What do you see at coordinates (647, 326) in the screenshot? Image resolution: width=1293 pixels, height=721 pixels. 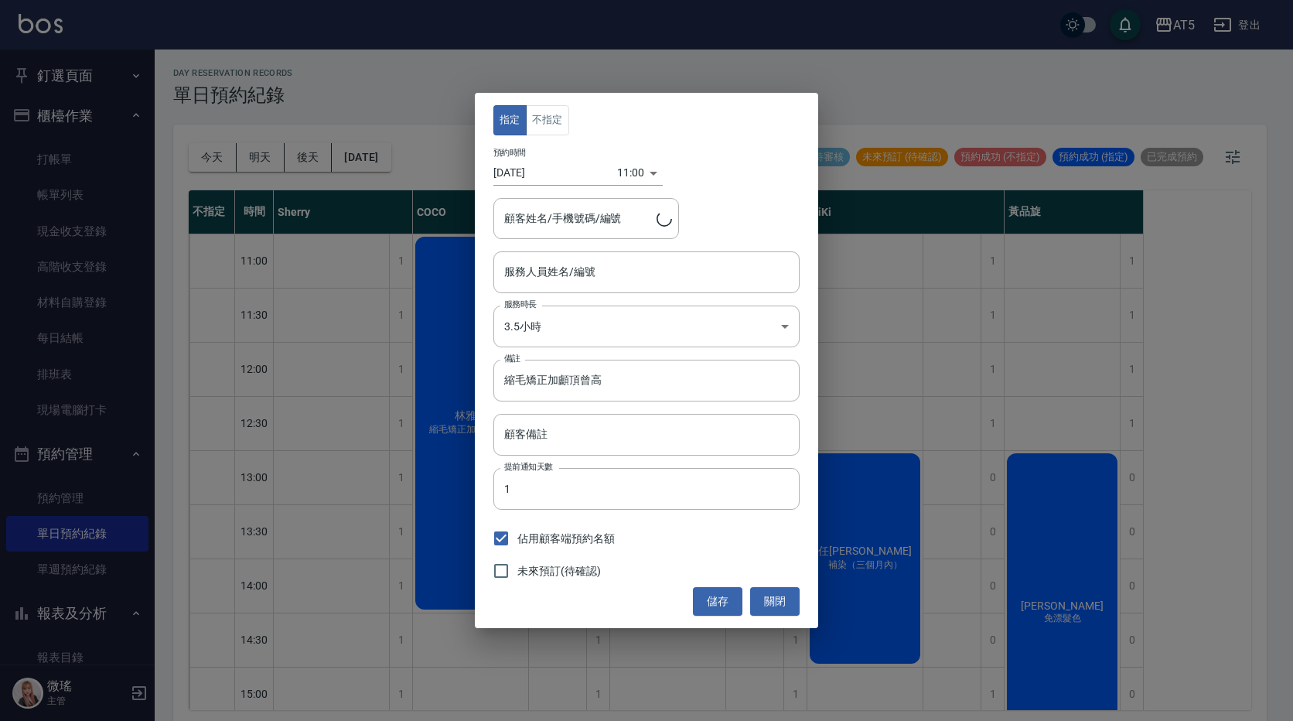 I see `div: 3.5小時` at bounding box center [647, 326].